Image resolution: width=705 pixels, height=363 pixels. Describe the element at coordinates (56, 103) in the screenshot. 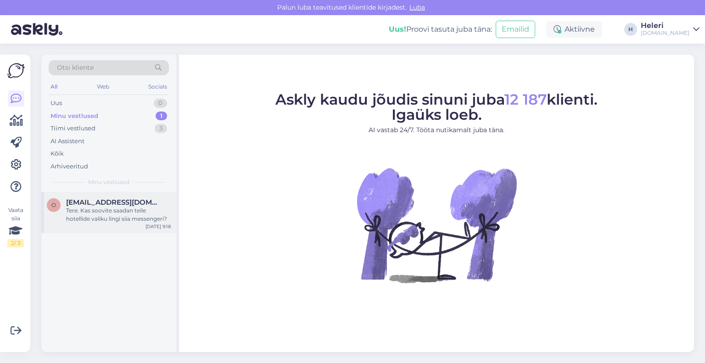

I see `div: Uus` at that location.